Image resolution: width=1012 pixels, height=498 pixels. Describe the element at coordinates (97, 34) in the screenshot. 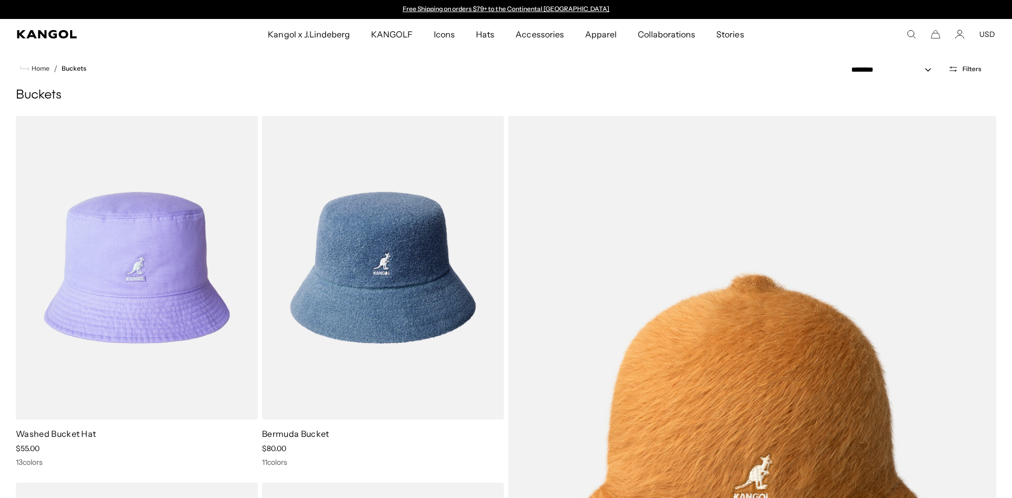

I see `a: Kangol` at that location.